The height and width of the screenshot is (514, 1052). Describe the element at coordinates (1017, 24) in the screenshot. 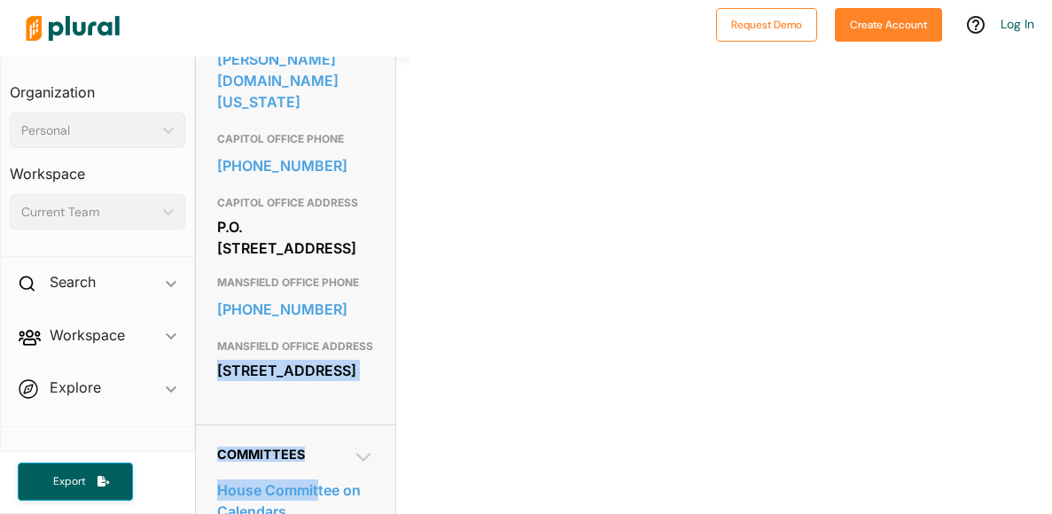

I see `a: Log In` at that location.